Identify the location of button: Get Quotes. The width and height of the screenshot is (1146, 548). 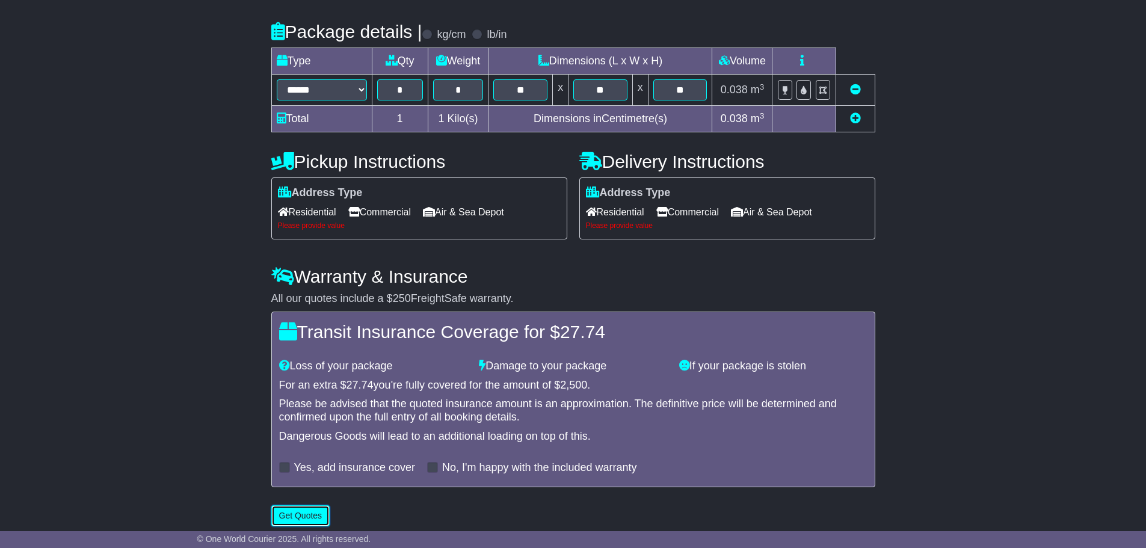
(301, 516).